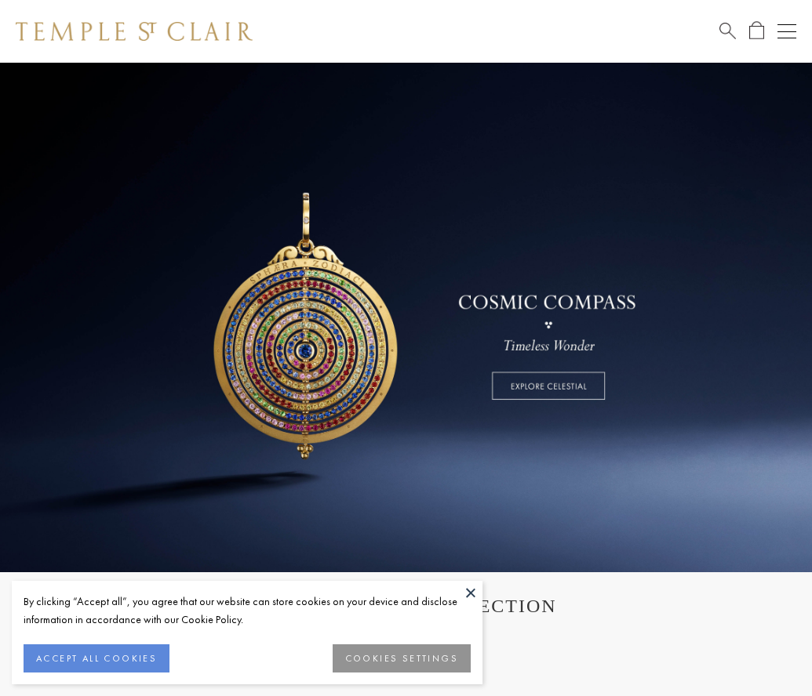  I want to click on div: By clicking “Accept all”, you agree that our website can store cookies on your device and disclos..., so click(247, 611).